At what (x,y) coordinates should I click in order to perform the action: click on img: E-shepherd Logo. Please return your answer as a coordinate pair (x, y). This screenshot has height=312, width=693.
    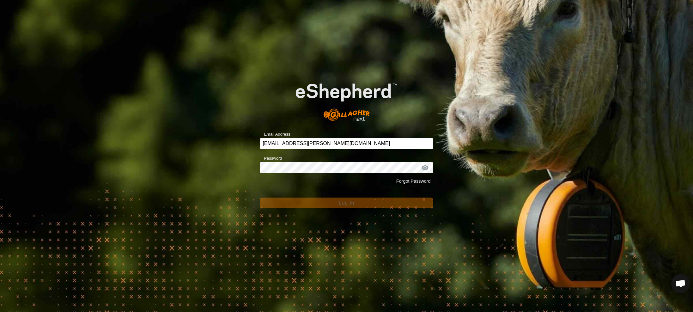
    Looking at the image, I should click on (346, 98).